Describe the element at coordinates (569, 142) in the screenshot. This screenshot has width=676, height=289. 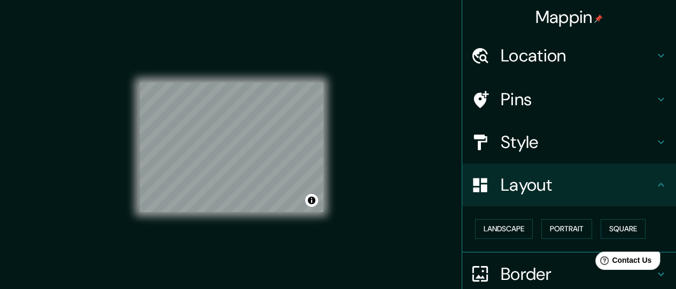
I see `div: Style` at that location.